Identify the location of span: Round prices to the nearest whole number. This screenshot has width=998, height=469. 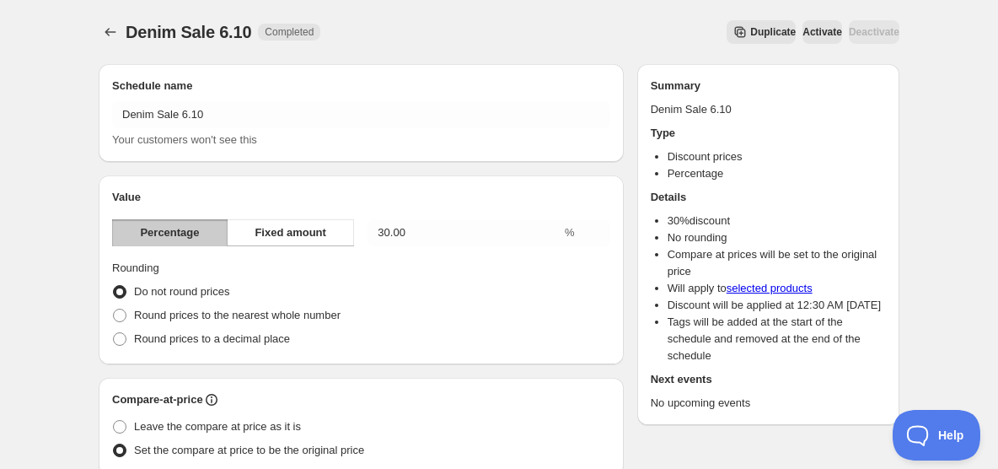
(237, 314).